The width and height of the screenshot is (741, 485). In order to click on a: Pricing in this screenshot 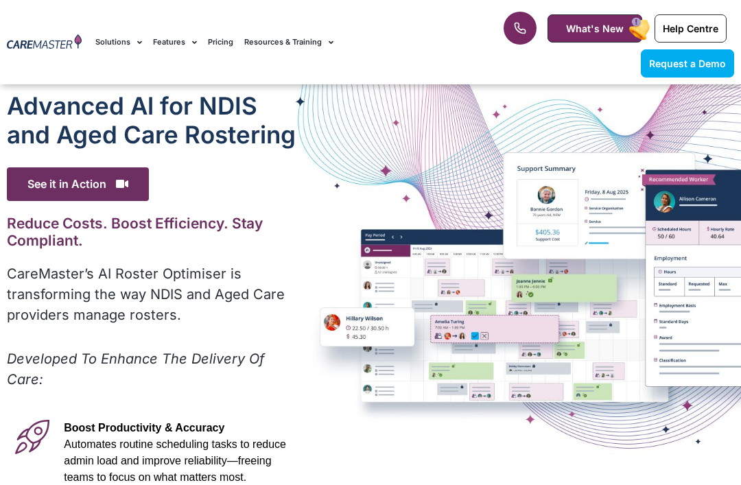, I will do `click(220, 42)`.